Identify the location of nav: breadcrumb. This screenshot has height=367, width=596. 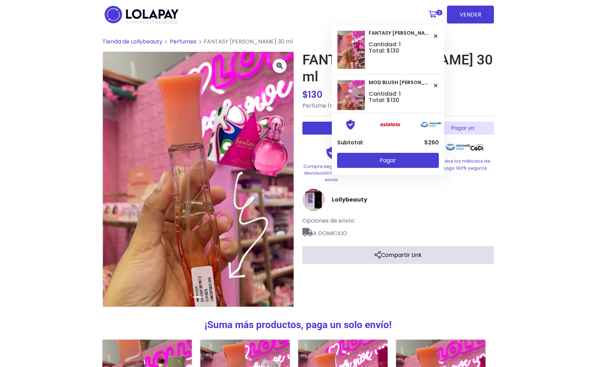
(298, 45).